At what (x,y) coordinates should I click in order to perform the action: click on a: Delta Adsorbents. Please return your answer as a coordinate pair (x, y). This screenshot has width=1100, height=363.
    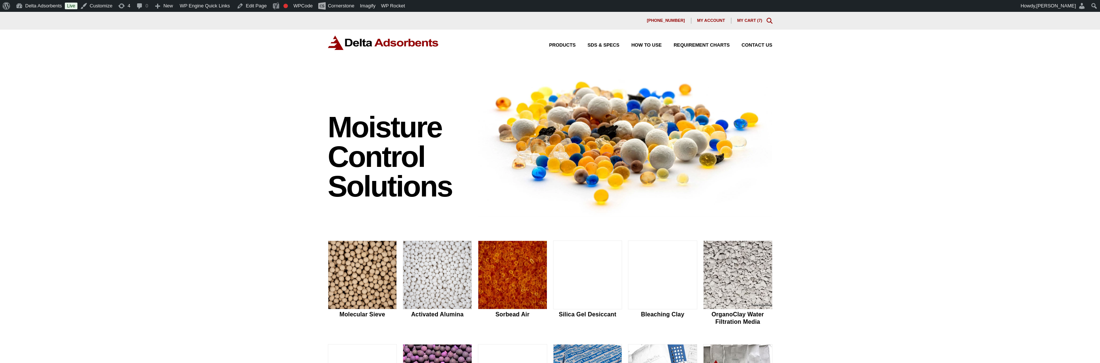
    Looking at the image, I should click on (383, 43).